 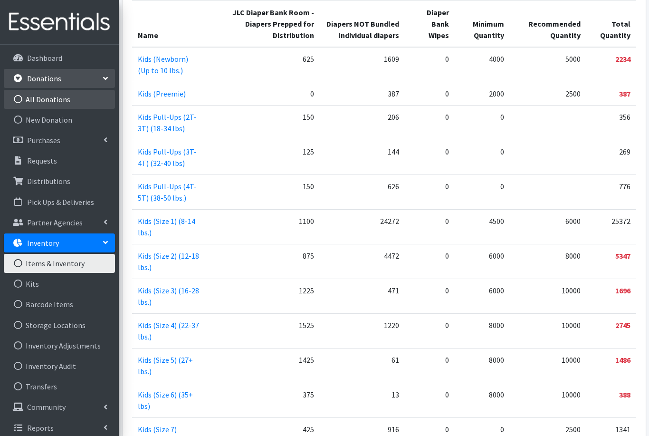 What do you see at coordinates (44, 78) in the screenshot?
I see `p: Donations` at bounding box center [44, 78].